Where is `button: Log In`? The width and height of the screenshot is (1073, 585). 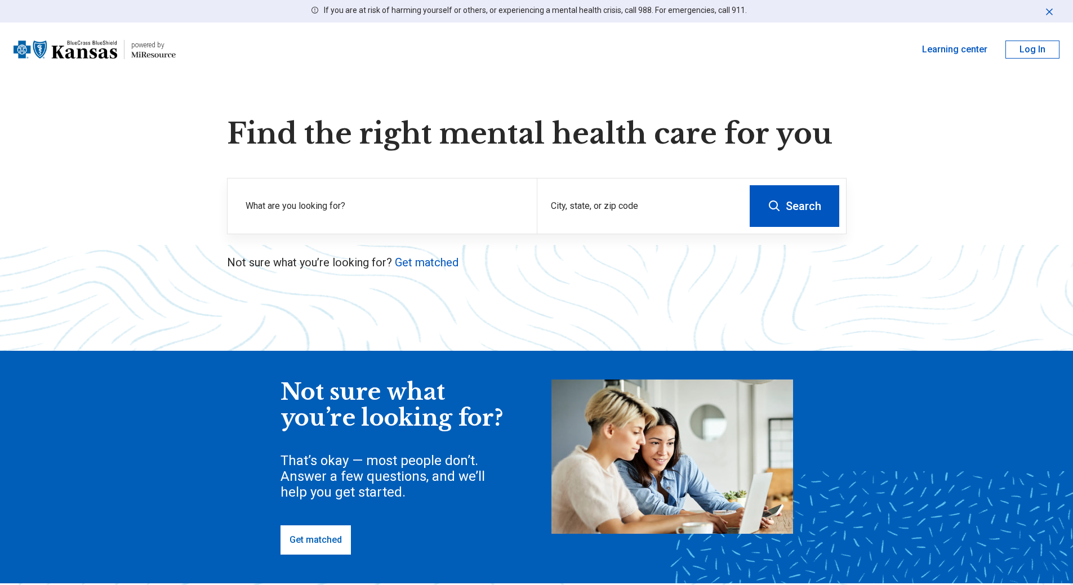
button: Log In is located at coordinates (1032, 50).